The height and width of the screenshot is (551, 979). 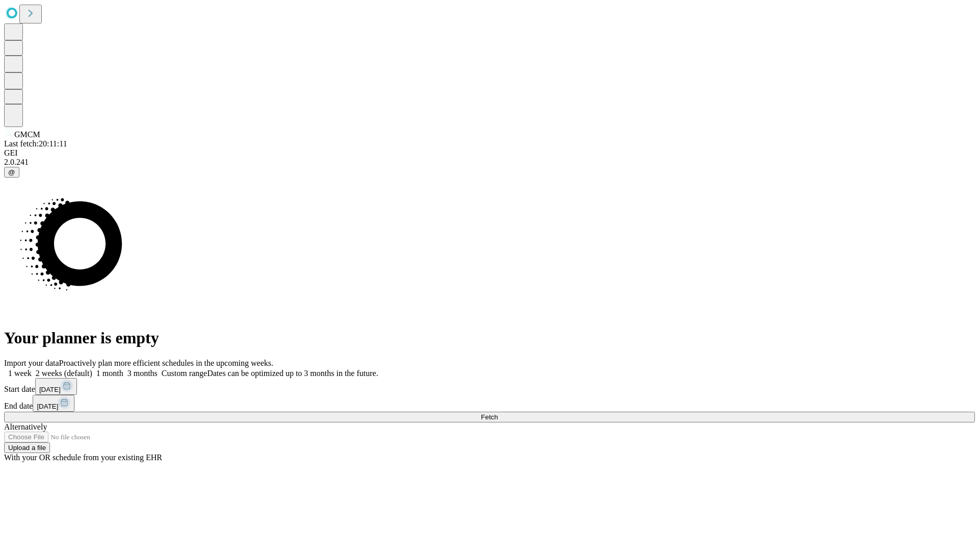 What do you see at coordinates (142, 373) in the screenshot?
I see `span: 3 months` at bounding box center [142, 373].